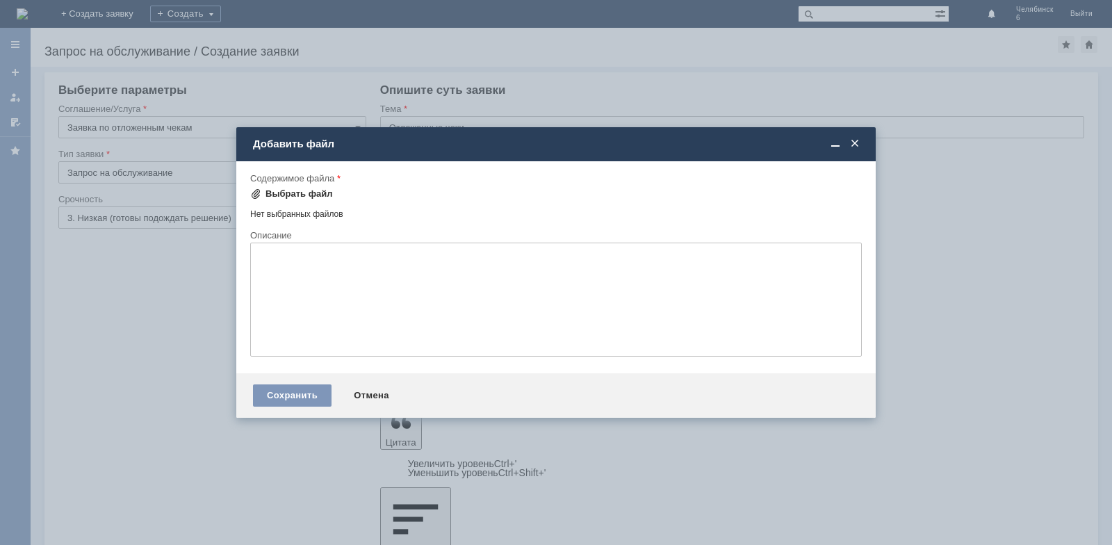 The image size is (1112, 545). I want to click on div: Добавить файл, so click(557, 144).